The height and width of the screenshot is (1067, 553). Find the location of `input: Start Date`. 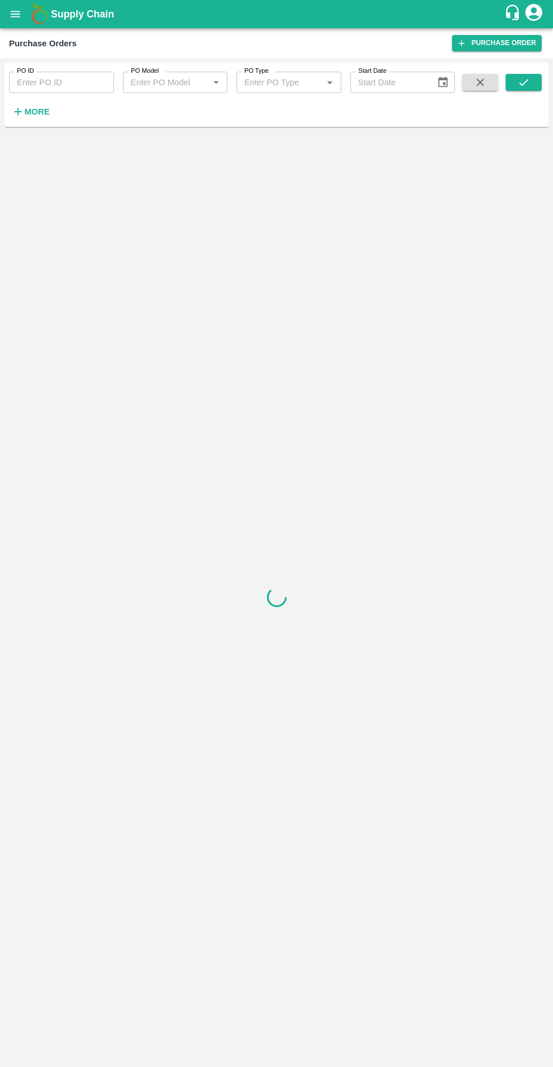

input: Start Date is located at coordinates (389, 82).